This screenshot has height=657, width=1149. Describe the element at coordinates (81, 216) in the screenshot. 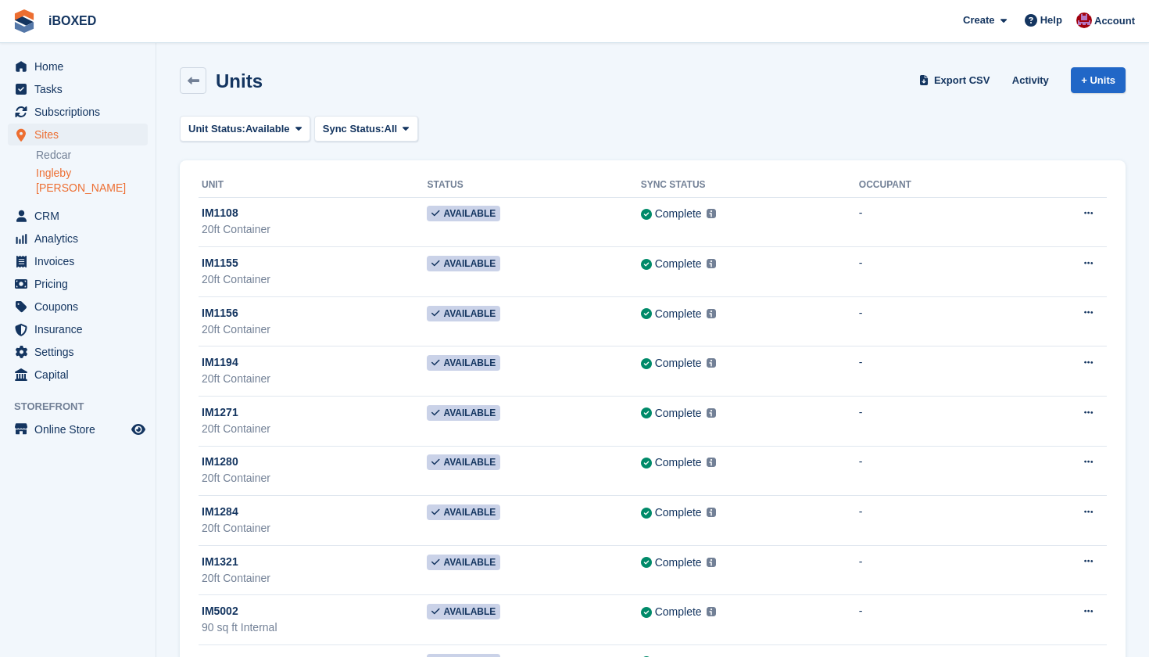

I see `span: CRM` at that location.